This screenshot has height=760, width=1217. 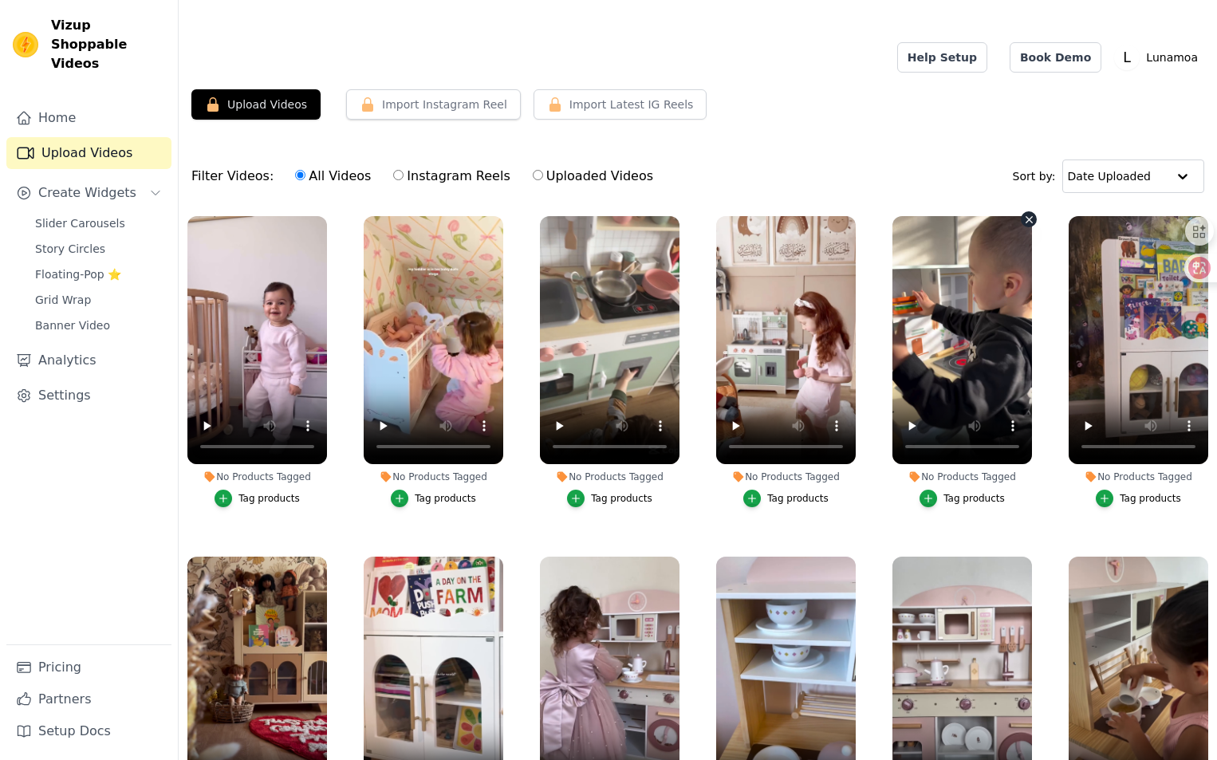 What do you see at coordinates (89, 153) in the screenshot?
I see `a: Upload Videos` at bounding box center [89, 153].